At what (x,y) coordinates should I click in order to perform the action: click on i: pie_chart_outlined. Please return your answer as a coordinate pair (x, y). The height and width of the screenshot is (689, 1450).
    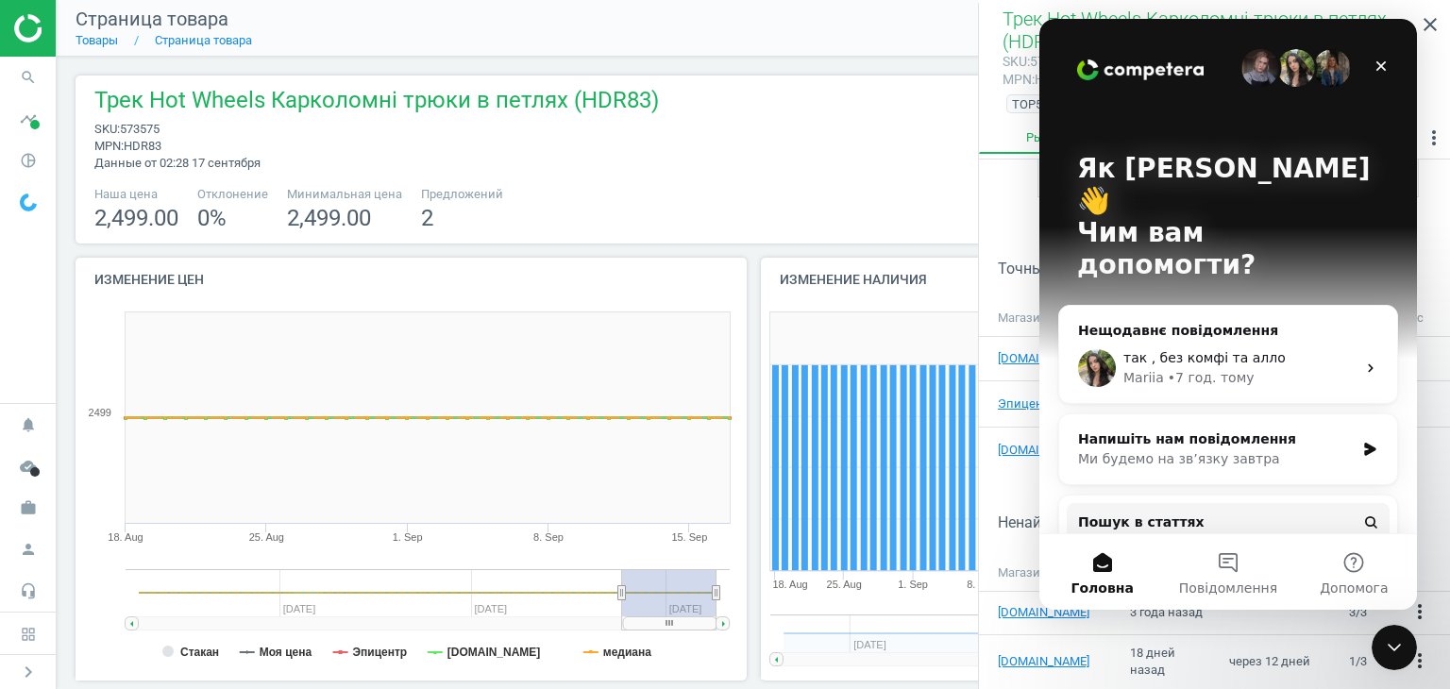
    Looking at the image, I should click on (28, 161).